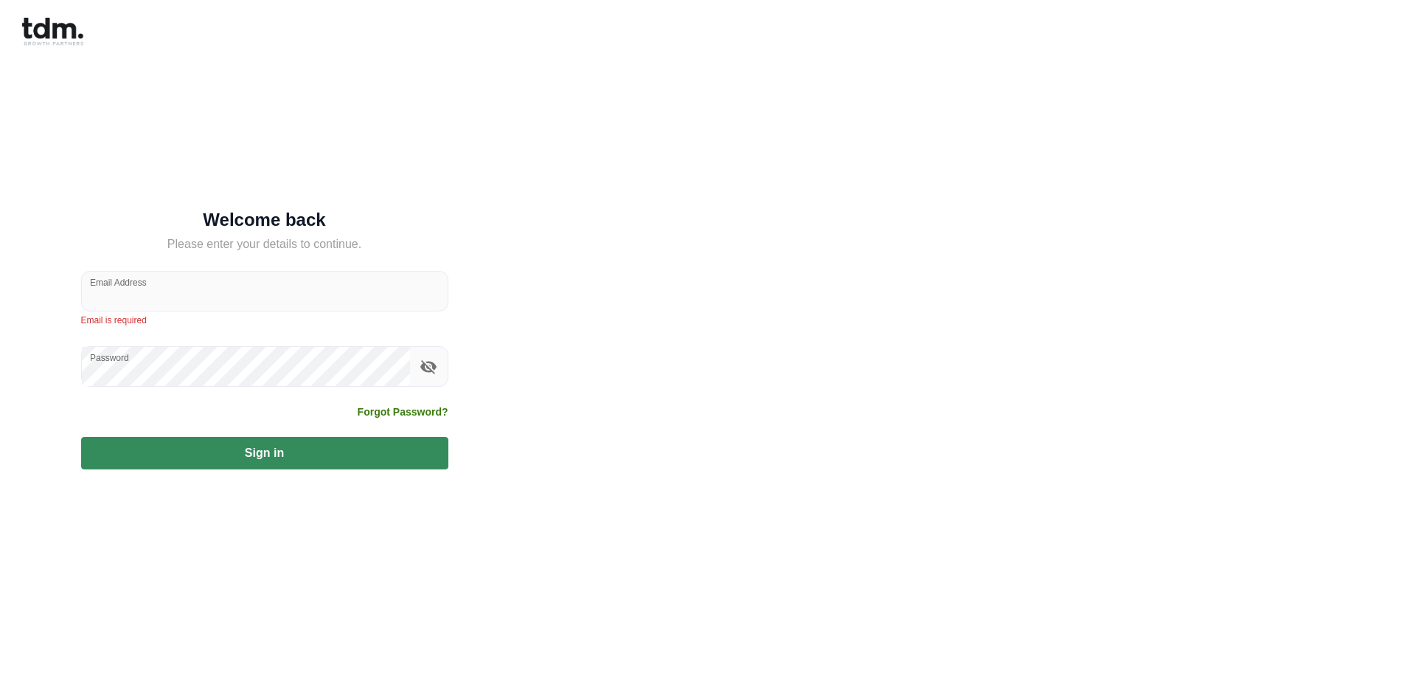 Image resolution: width=1410 pixels, height=682 pixels. What do you see at coordinates (118, 282) in the screenshot?
I see `label: Email Address` at bounding box center [118, 282].